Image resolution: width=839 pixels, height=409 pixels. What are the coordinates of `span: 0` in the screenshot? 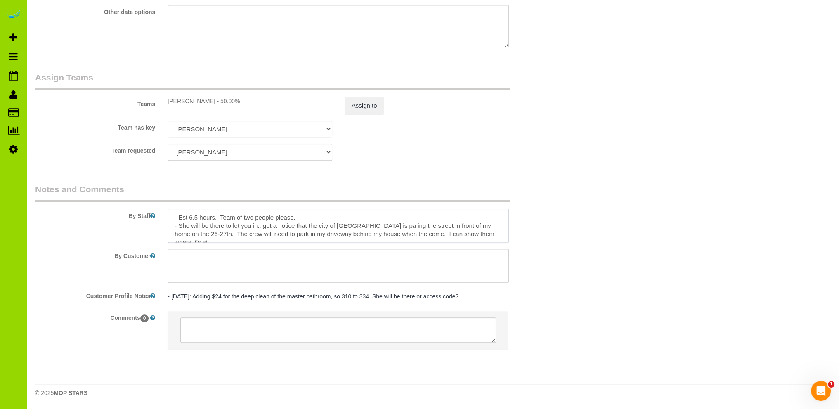 It's located at (145, 318).